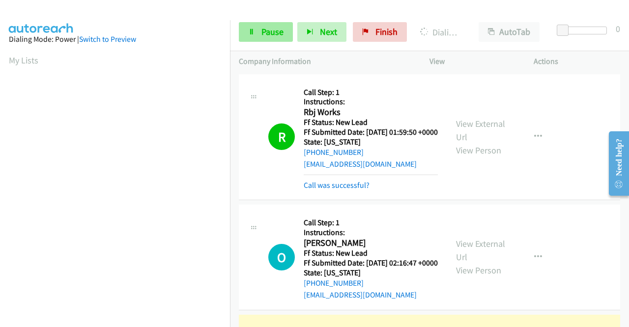 This screenshot has width=629, height=327. Describe the element at coordinates (24, 60) in the screenshot. I see `a: My Lists` at that location.